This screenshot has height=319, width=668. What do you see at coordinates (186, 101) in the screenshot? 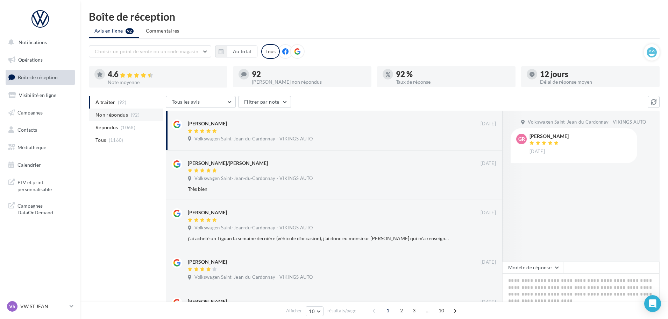
I see `span: Tous les avis` at bounding box center [186, 101].